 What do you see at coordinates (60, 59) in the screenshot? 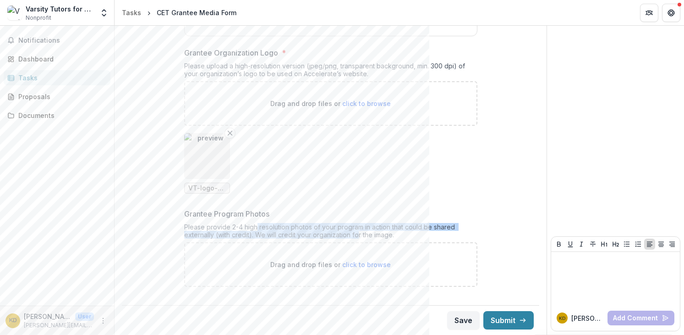
I see `div: Dashboard` at bounding box center [60, 59].